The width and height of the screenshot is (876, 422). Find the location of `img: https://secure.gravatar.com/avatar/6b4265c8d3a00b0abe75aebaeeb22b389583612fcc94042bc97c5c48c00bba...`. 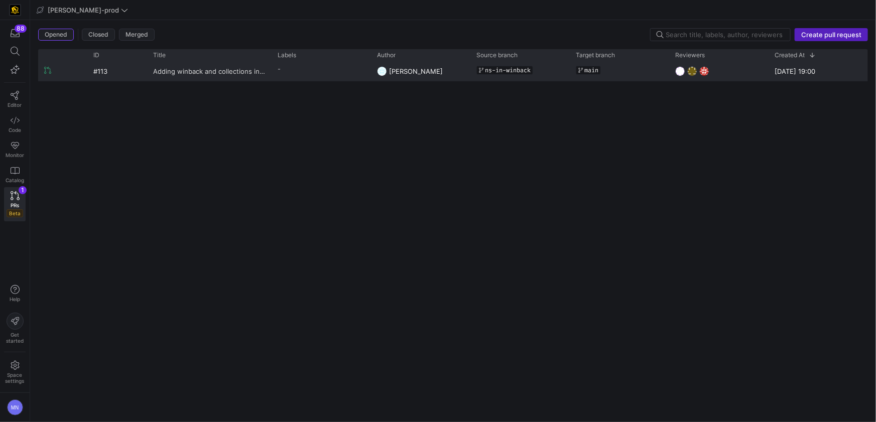

img: https://secure.gravatar.com/avatar/6b4265c8d3a00b0abe75aebaeeb22b389583612fcc94042bc97c5c48c00bba... is located at coordinates (680, 71).